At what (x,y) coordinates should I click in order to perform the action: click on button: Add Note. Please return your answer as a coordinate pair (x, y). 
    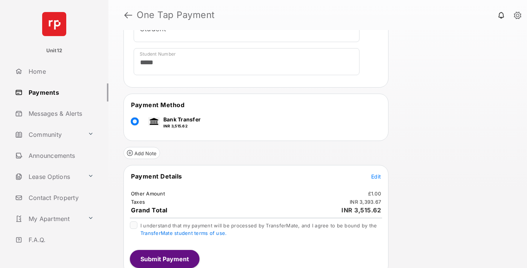
    Looking at the image, I should click on (141, 153).